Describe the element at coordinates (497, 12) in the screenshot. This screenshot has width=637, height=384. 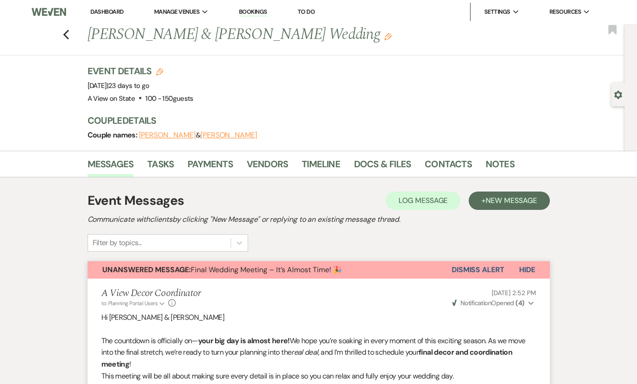
I see `span: Settings` at that location.